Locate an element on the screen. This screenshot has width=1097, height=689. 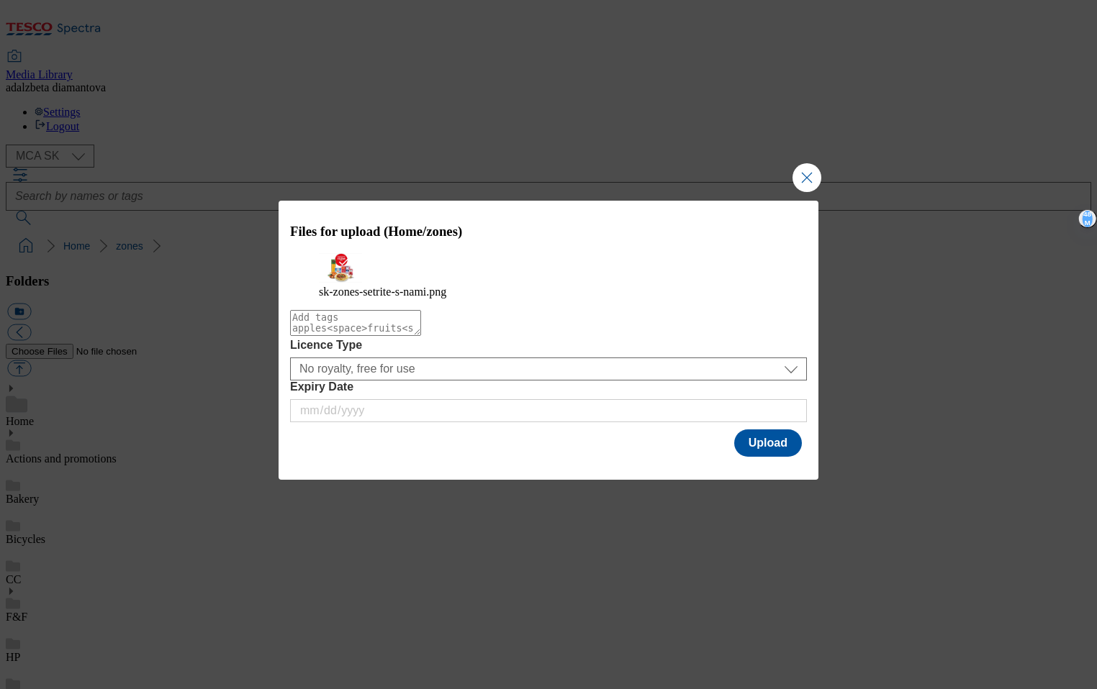
button: Upload is located at coordinates (768, 443).